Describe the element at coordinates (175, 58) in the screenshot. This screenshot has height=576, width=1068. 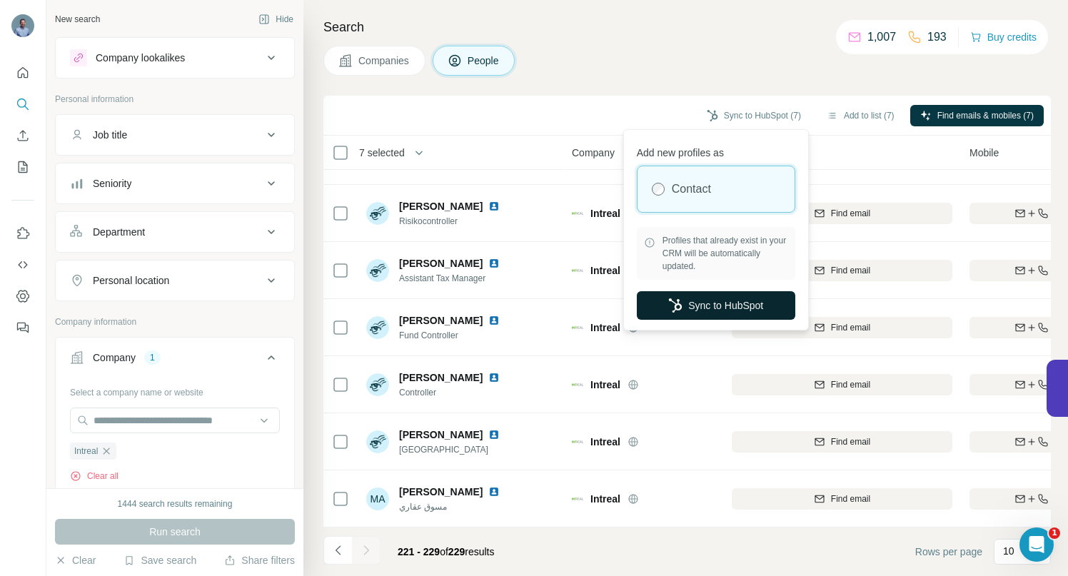
I see `button: Company lookalikes` at that location.